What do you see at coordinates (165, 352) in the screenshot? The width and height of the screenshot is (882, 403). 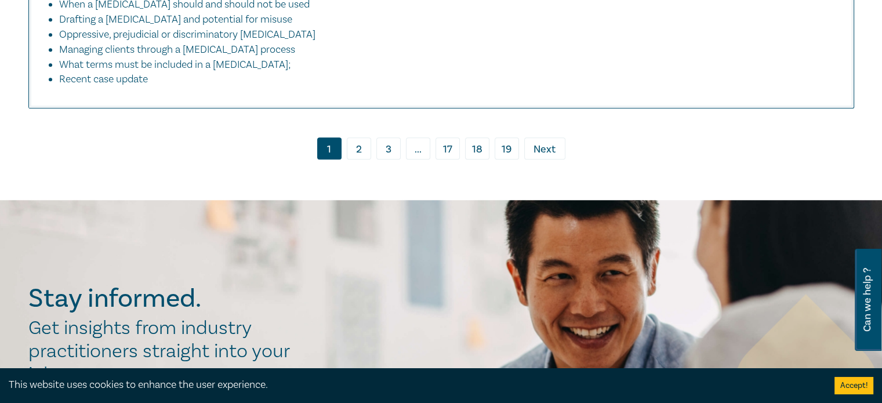 I see `h2: Get insights from industry practitioners straight into your inbox.` at bounding box center [165, 352].